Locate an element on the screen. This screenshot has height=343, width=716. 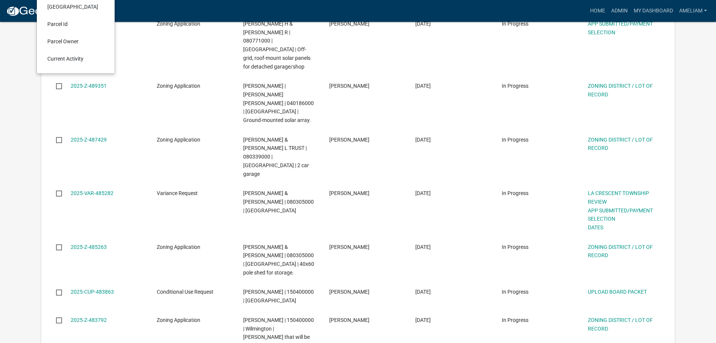
a: 2025-Z-487429 is located at coordinates (89, 139).